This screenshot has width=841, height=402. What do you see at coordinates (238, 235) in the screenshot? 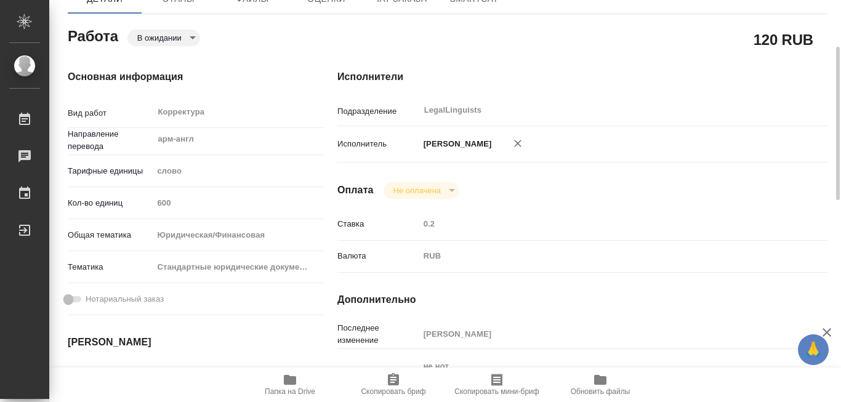
I see `div: Юридическая/Финансовая` at bounding box center [238, 235].